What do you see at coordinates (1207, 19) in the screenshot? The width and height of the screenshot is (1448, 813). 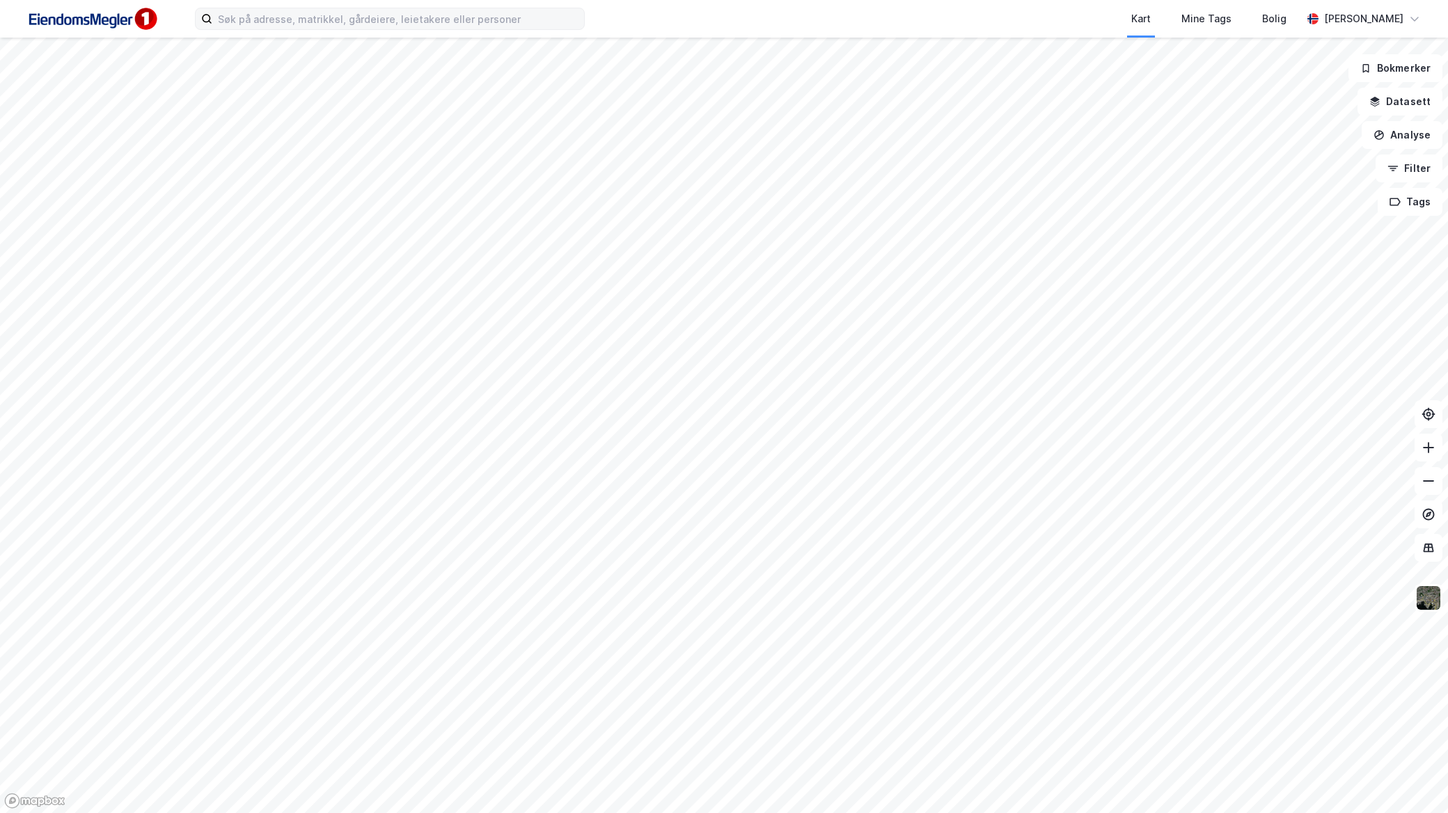 I see `div: Mine Tags` at bounding box center [1207, 19].